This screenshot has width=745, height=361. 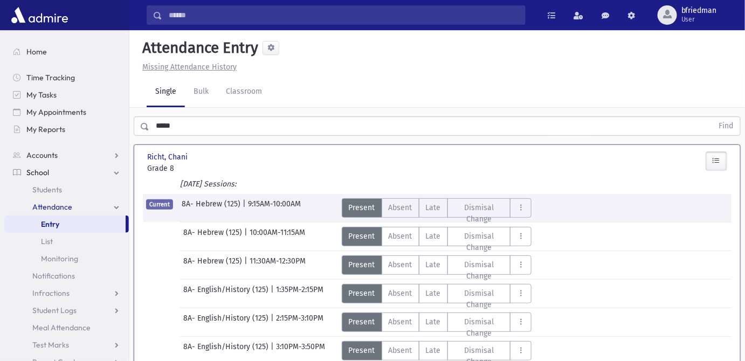 I want to click on h5: Attendance Entry, so click(x=198, y=48).